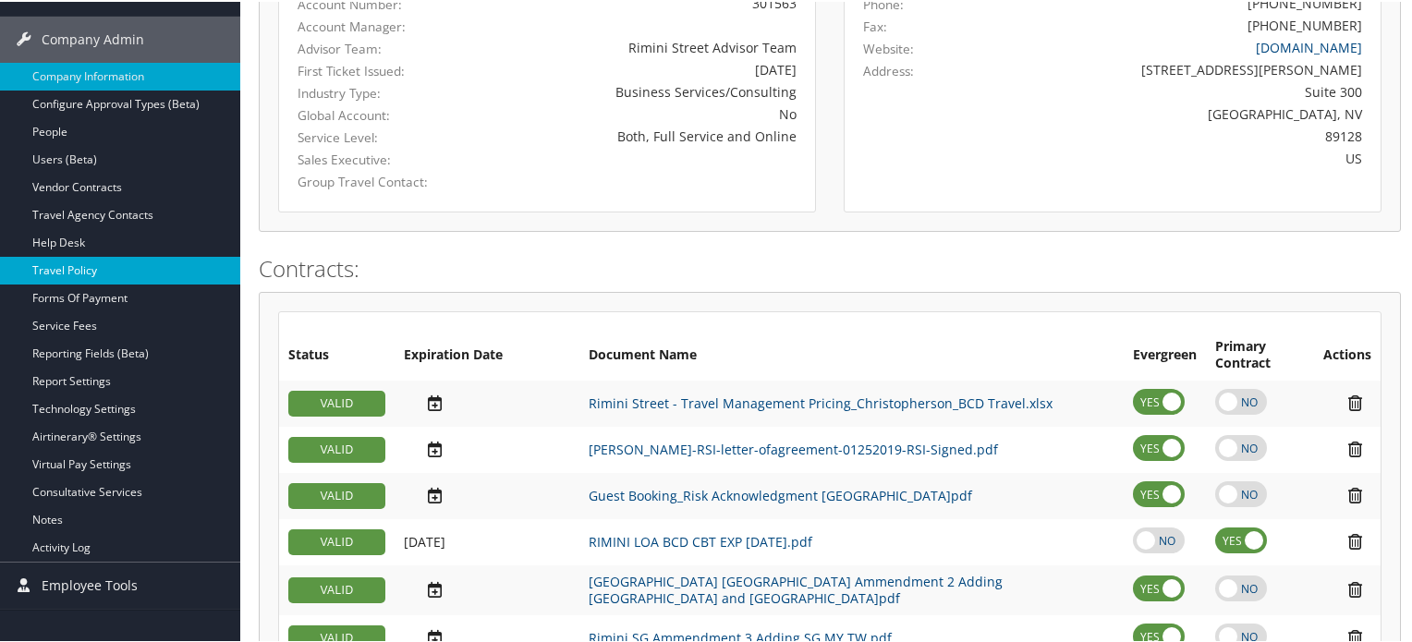  Describe the element at coordinates (1259, 354) in the screenshot. I see `th: Primary Contract` at that location.